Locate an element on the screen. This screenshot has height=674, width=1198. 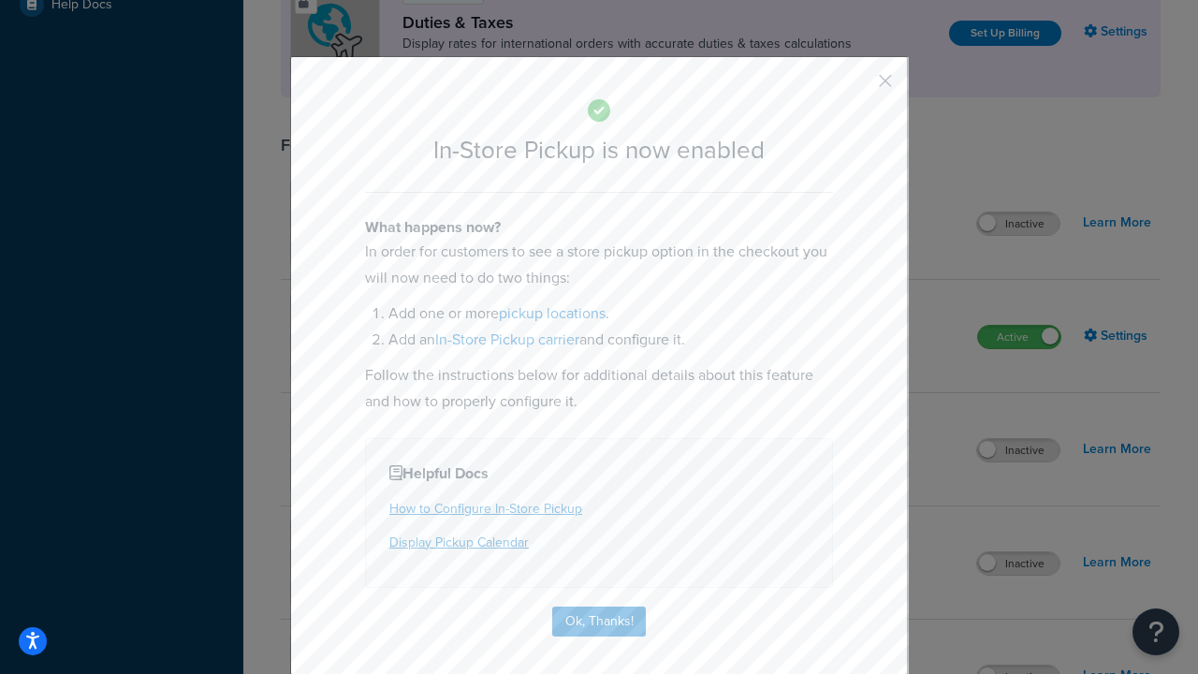
button: Ok, Thanks! is located at coordinates (599, 621).